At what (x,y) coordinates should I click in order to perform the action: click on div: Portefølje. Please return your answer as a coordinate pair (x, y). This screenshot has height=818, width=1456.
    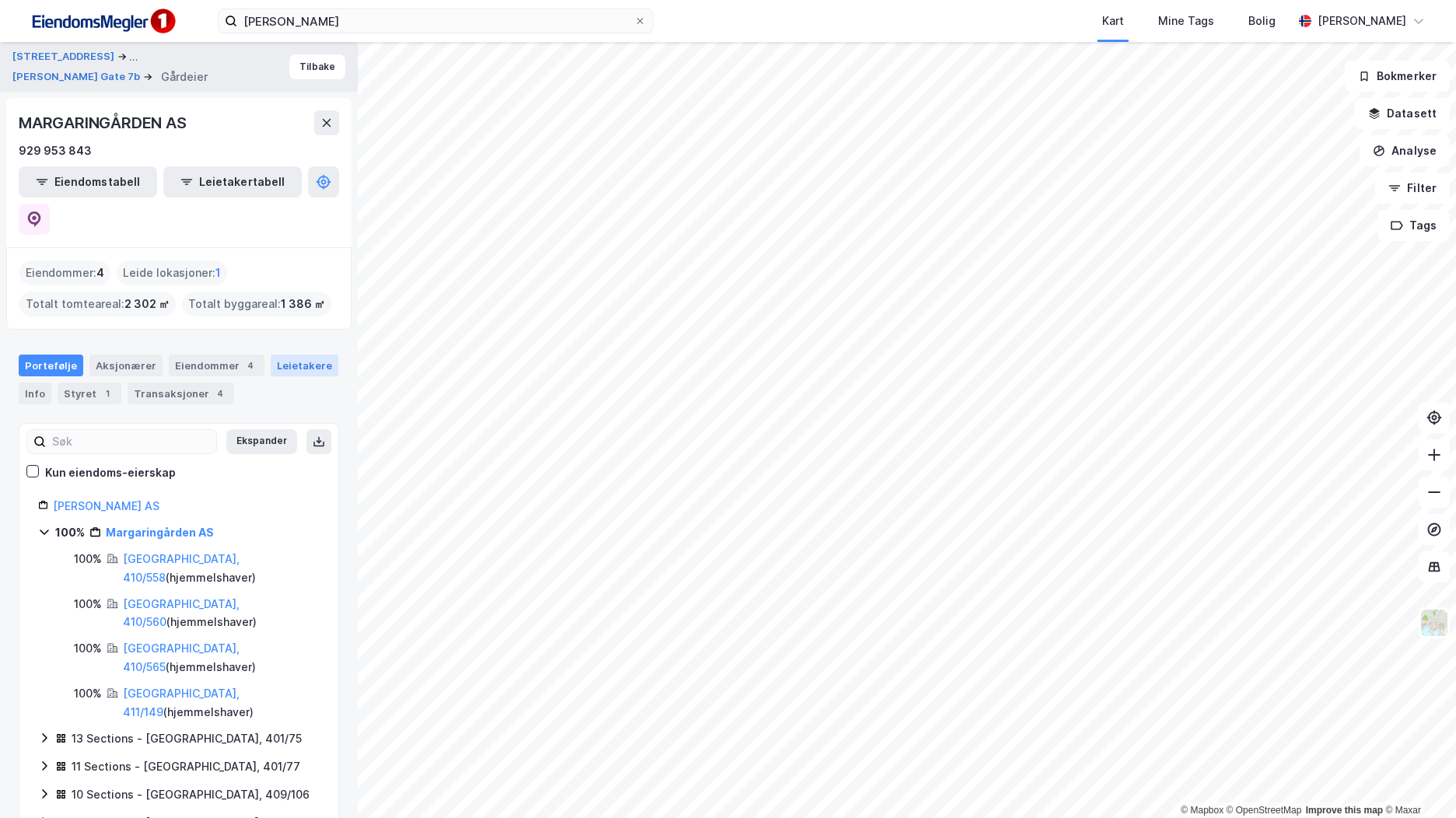
    Looking at the image, I should click on (51, 365).